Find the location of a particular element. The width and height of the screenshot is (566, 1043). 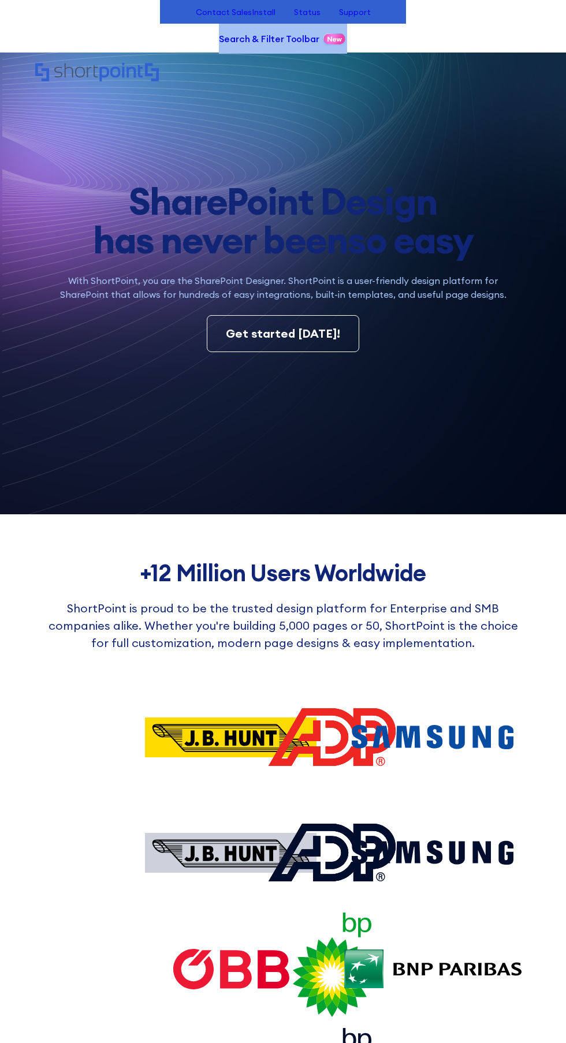

p: Contact Sales is located at coordinates (223, 12).